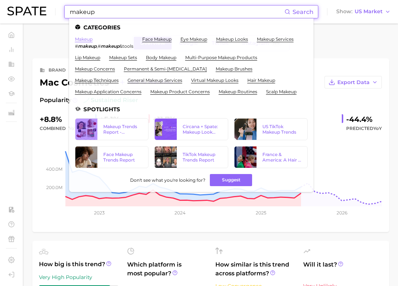 This screenshot has width=398, height=286. Describe the element at coordinates (108, 91) in the screenshot. I see `a: makeup application concerns` at that location.